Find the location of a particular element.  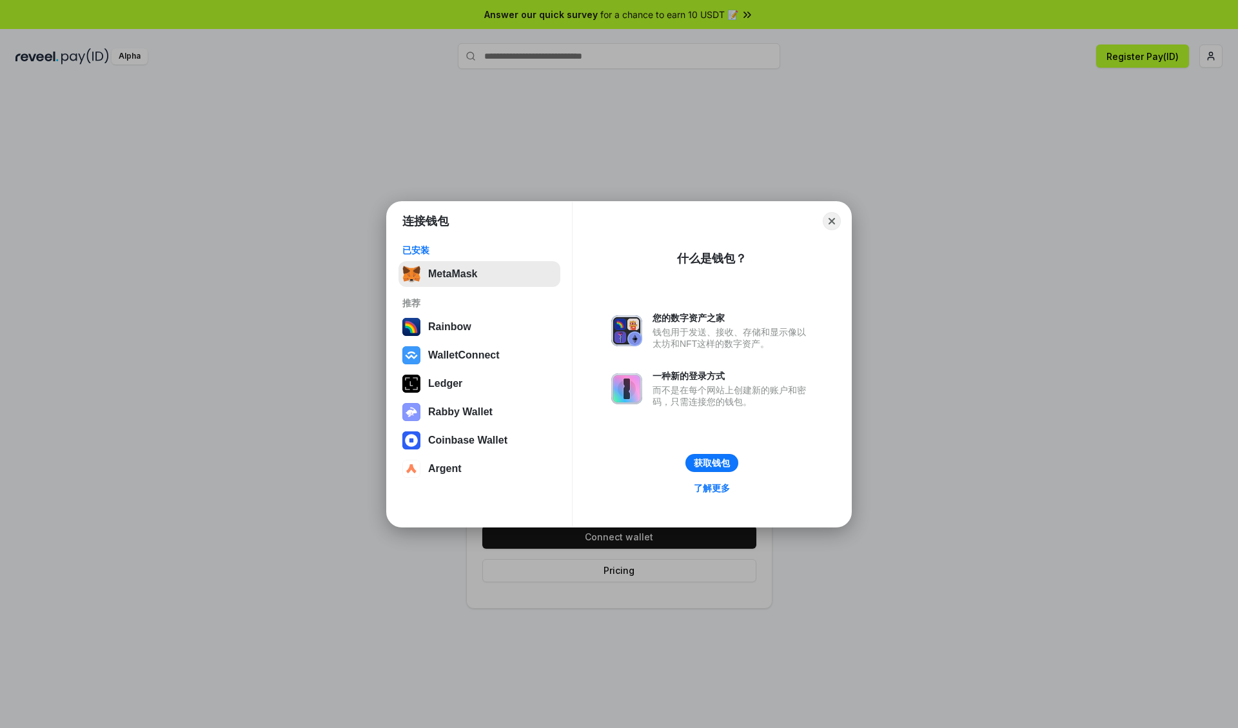

button: WalletConnect is located at coordinates (479, 355).